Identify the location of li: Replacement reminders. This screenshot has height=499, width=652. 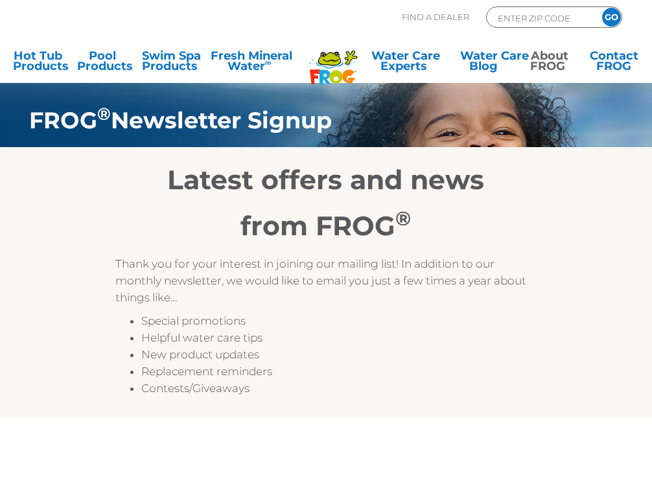
(339, 371).